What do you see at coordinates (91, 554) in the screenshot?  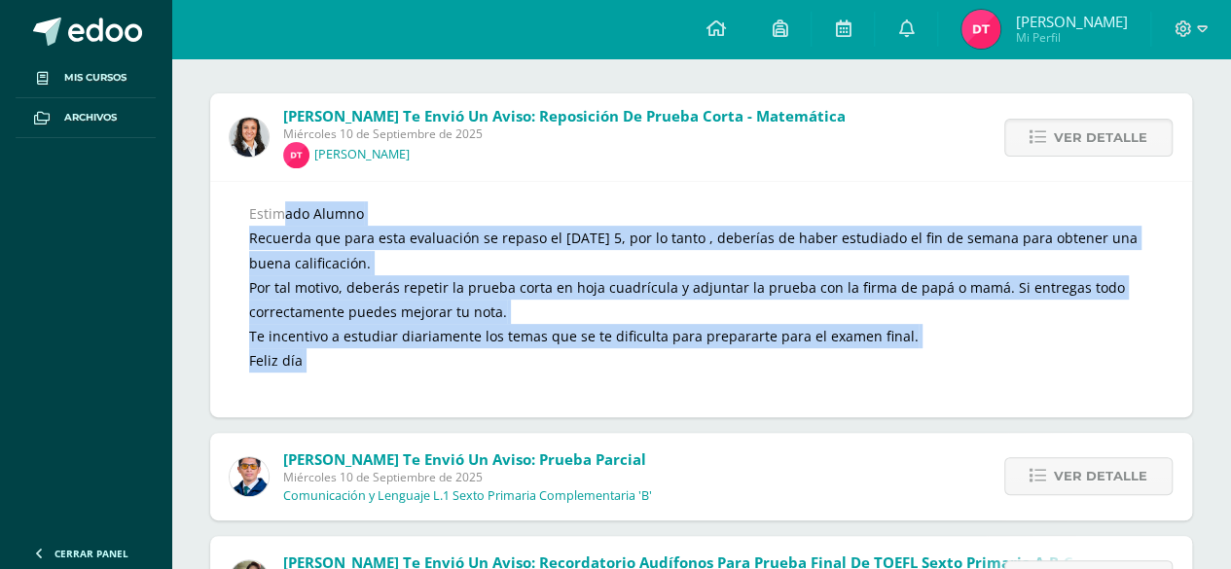 I see `span: Cerrar panel` at bounding box center [91, 554].